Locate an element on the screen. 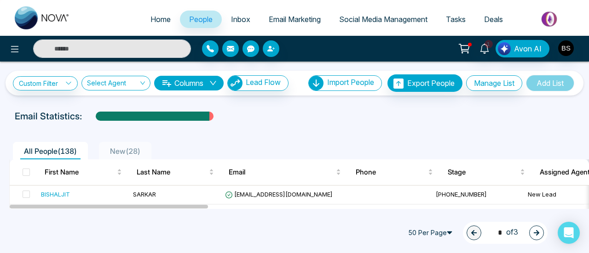 The height and width of the screenshot is (253, 589). a: Deals is located at coordinates (493, 19).